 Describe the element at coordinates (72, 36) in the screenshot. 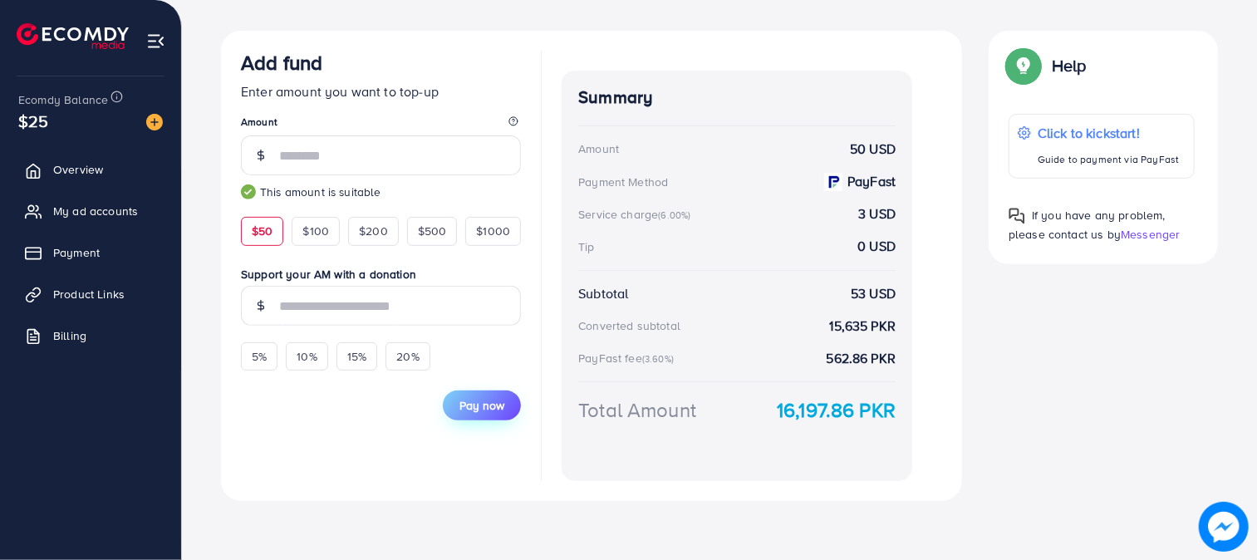

I see `a: logo` at that location.